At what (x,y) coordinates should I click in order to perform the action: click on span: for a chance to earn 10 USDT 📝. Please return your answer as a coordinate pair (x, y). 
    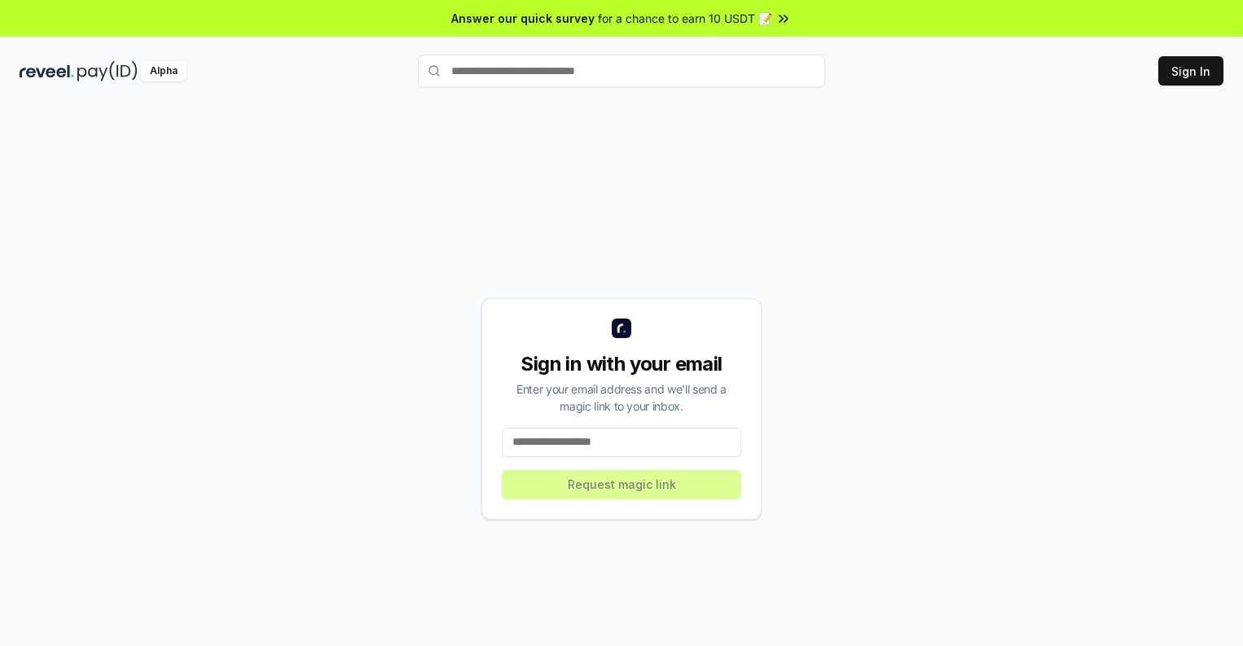
    Looking at the image, I should click on (685, 18).